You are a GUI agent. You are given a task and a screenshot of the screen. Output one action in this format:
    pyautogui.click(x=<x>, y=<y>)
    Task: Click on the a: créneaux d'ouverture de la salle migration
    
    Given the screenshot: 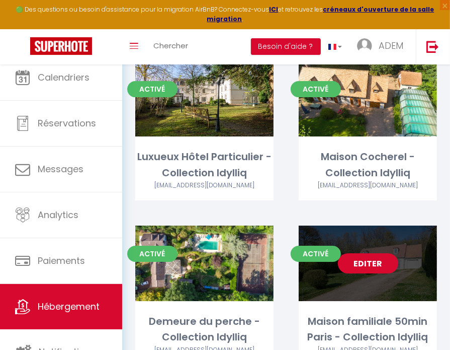 What is the action you would take?
    pyautogui.click(x=321, y=14)
    